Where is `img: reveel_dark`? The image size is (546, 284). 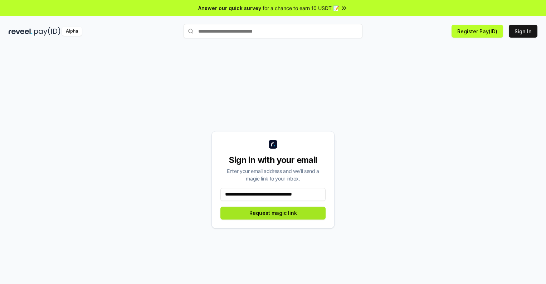
img: reveel_dark is located at coordinates (20, 31).